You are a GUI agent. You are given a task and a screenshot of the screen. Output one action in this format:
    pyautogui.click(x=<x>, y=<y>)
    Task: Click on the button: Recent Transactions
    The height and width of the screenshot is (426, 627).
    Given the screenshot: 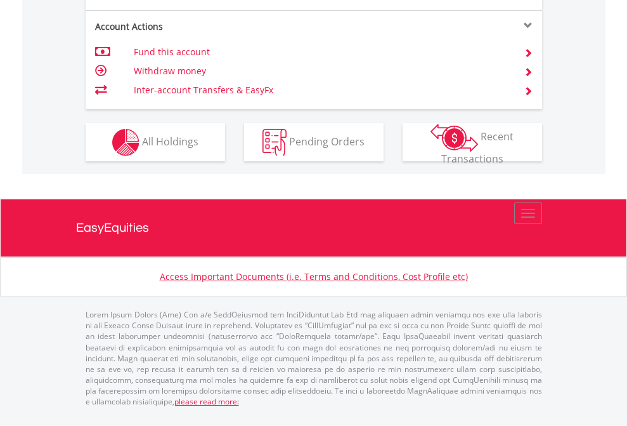 What is the action you would take?
    pyautogui.click(x=472, y=142)
    